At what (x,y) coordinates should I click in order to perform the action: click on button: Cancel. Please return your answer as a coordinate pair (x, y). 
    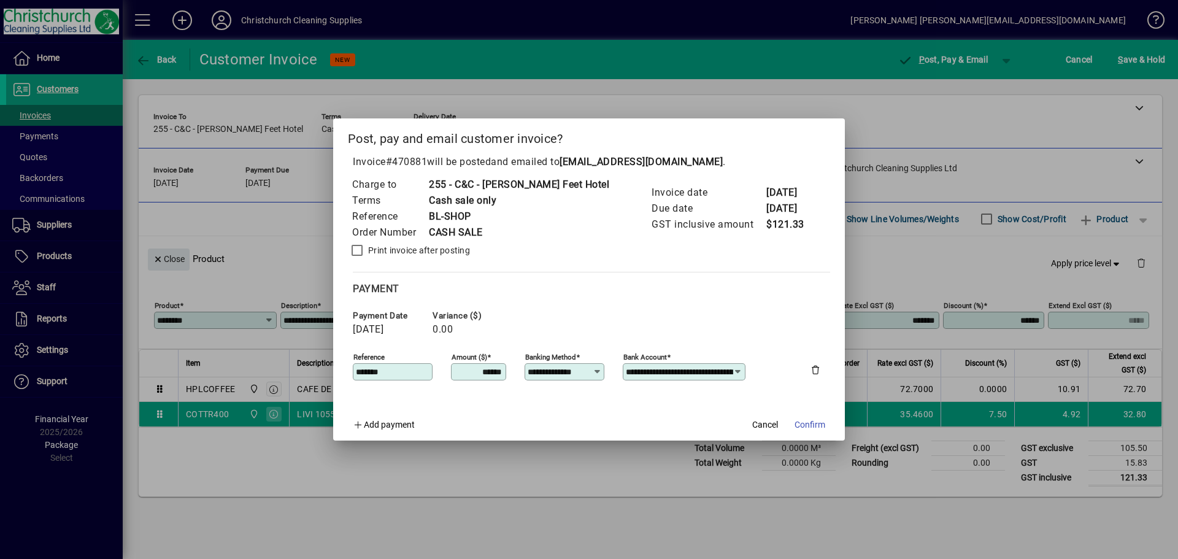
    Looking at the image, I should click on (765, 425).